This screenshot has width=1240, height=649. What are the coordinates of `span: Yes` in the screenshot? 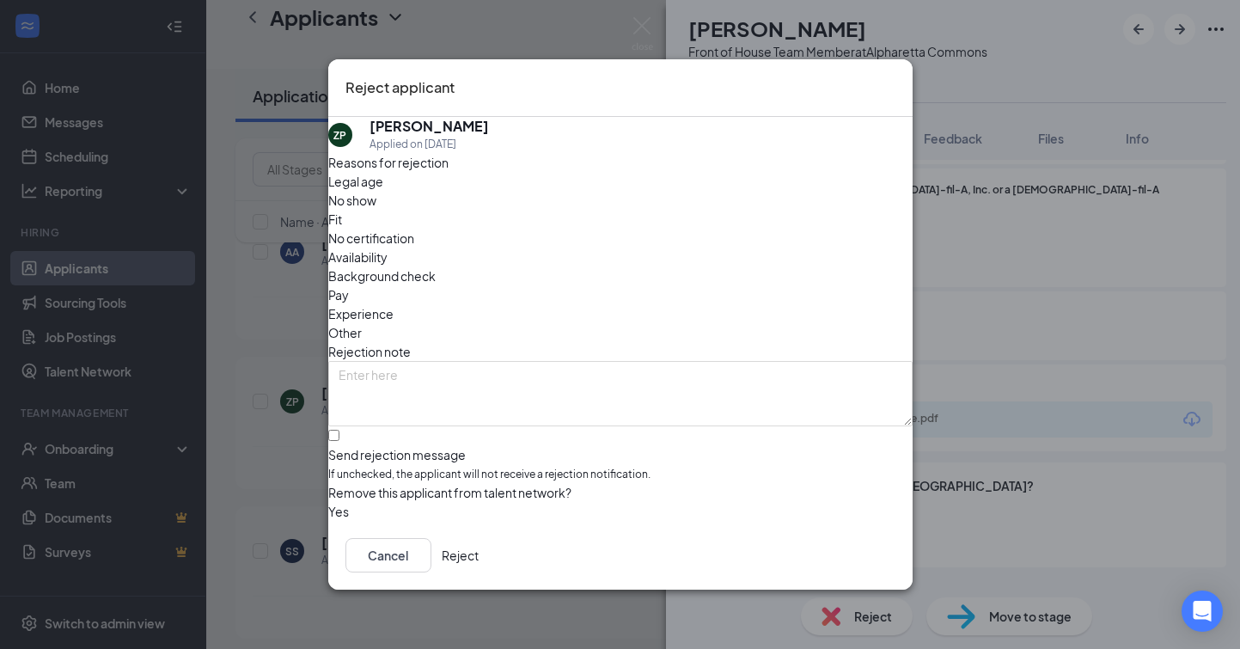 It's located at (339, 511).